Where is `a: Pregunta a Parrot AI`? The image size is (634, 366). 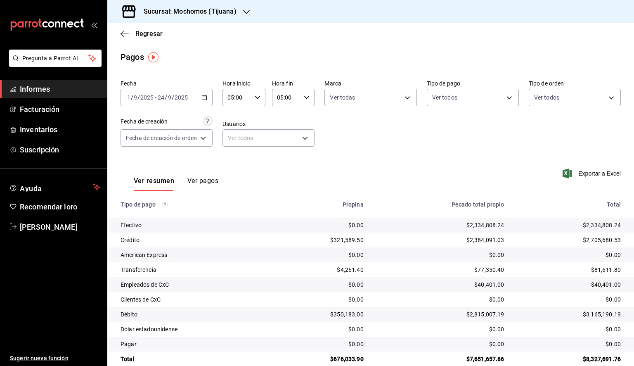
a: Pregunta a Parrot AI is located at coordinates (54, 64).